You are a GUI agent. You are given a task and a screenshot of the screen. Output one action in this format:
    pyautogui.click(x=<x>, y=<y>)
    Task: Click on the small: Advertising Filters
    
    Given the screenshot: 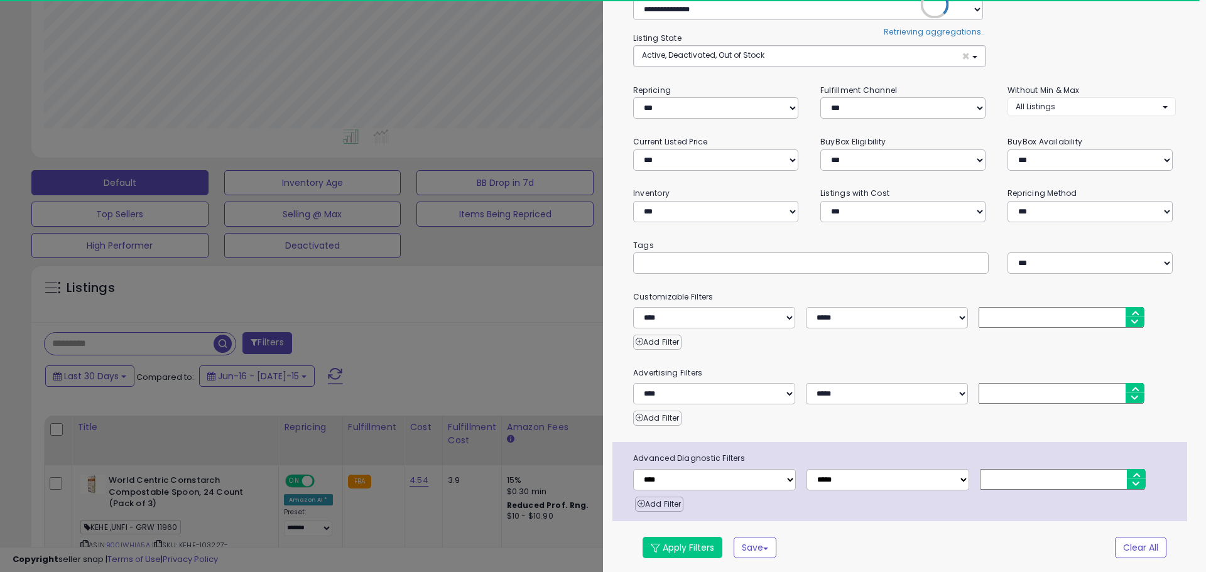 What is the action you would take?
    pyautogui.click(x=905, y=373)
    